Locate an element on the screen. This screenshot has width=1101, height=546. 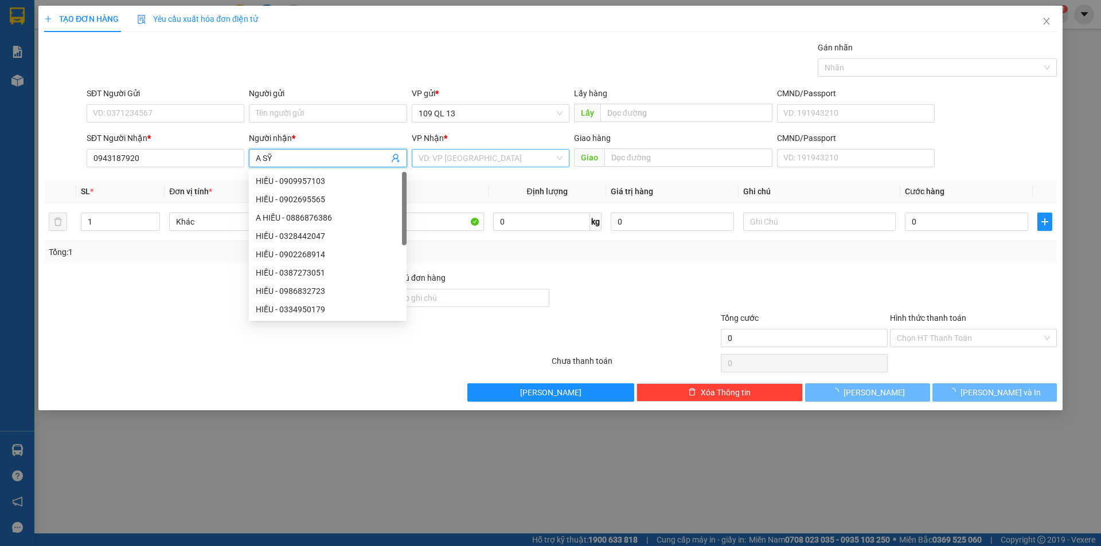
div: HIẾU - 0334950179 is located at coordinates (327, 310).